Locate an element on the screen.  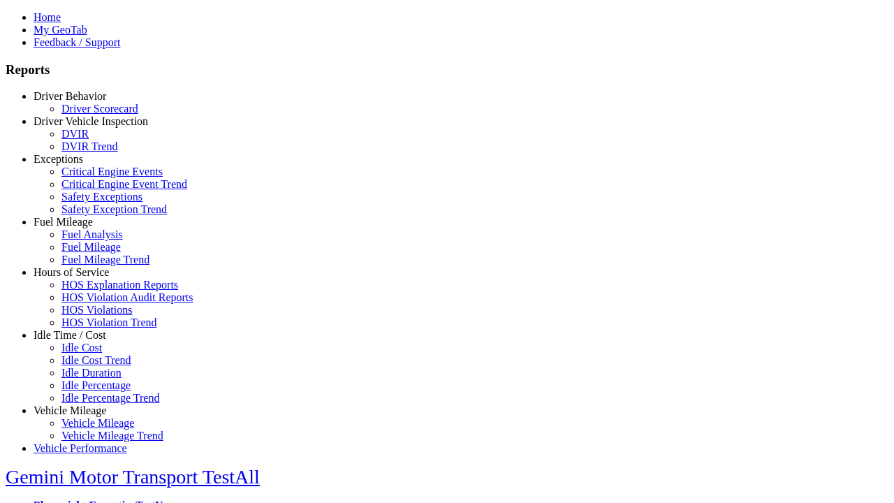
a: Fuel Mileage Trend is located at coordinates (105, 259).